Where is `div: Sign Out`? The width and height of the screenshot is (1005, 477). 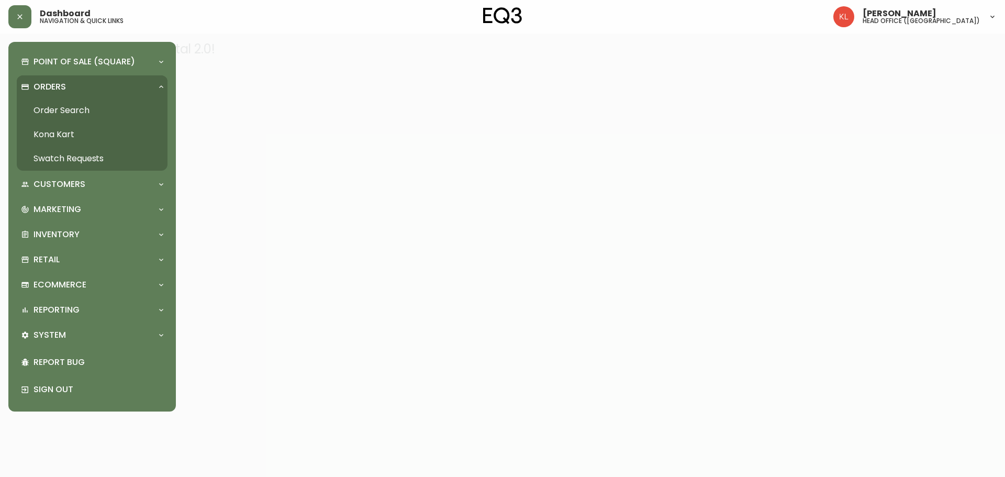
div: Sign Out is located at coordinates (92, 389).